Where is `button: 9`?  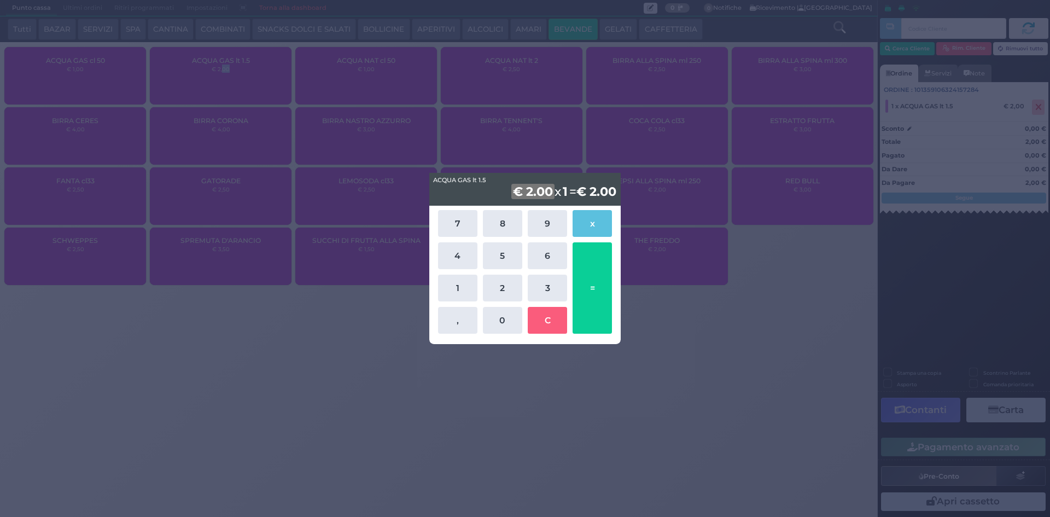
button: 9 is located at coordinates (547, 223).